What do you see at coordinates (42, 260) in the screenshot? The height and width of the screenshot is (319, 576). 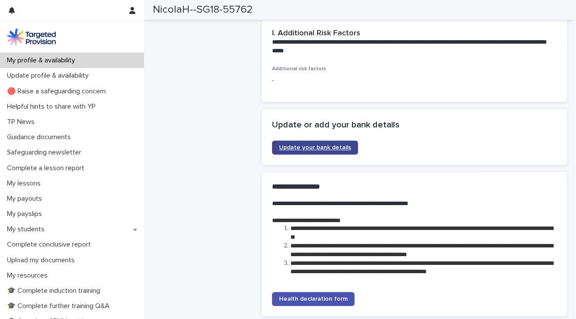 I see `p: Upload my documents` at bounding box center [42, 260].